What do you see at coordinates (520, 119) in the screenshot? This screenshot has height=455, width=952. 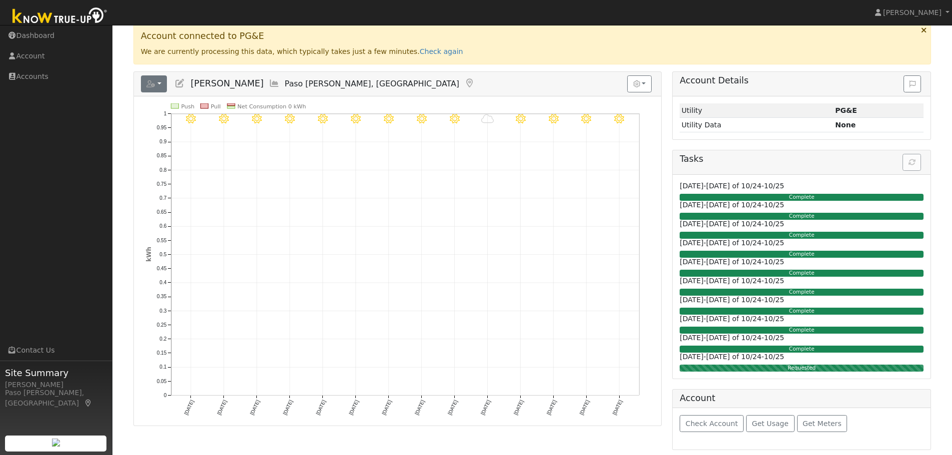 I see `i: 9/30 - MostlyClear` at bounding box center [520, 119].